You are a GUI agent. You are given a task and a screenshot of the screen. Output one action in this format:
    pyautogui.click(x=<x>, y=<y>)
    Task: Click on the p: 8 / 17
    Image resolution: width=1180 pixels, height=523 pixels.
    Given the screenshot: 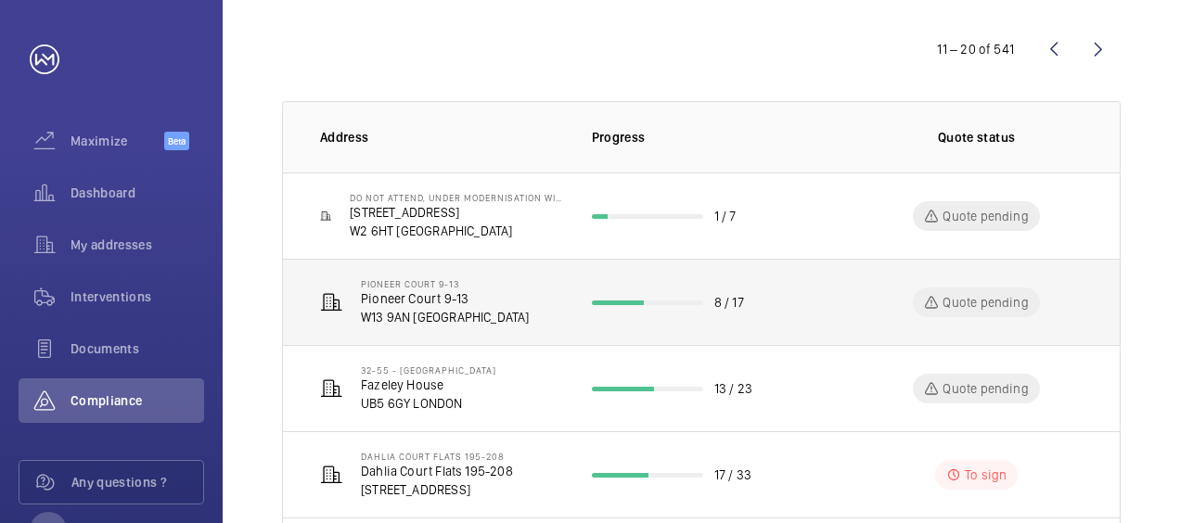 What is the action you would take?
    pyautogui.click(x=729, y=302)
    